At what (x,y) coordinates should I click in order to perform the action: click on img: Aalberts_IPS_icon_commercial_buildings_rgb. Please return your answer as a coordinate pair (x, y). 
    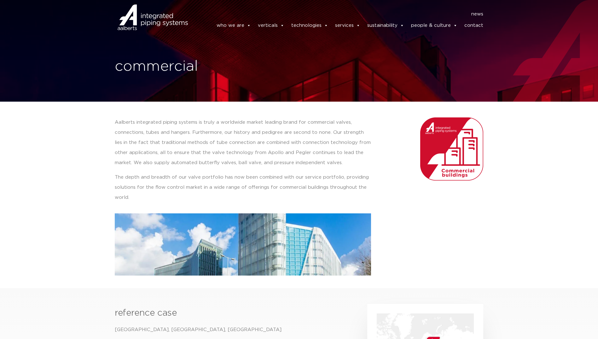
    Looking at the image, I should click on (452, 149).